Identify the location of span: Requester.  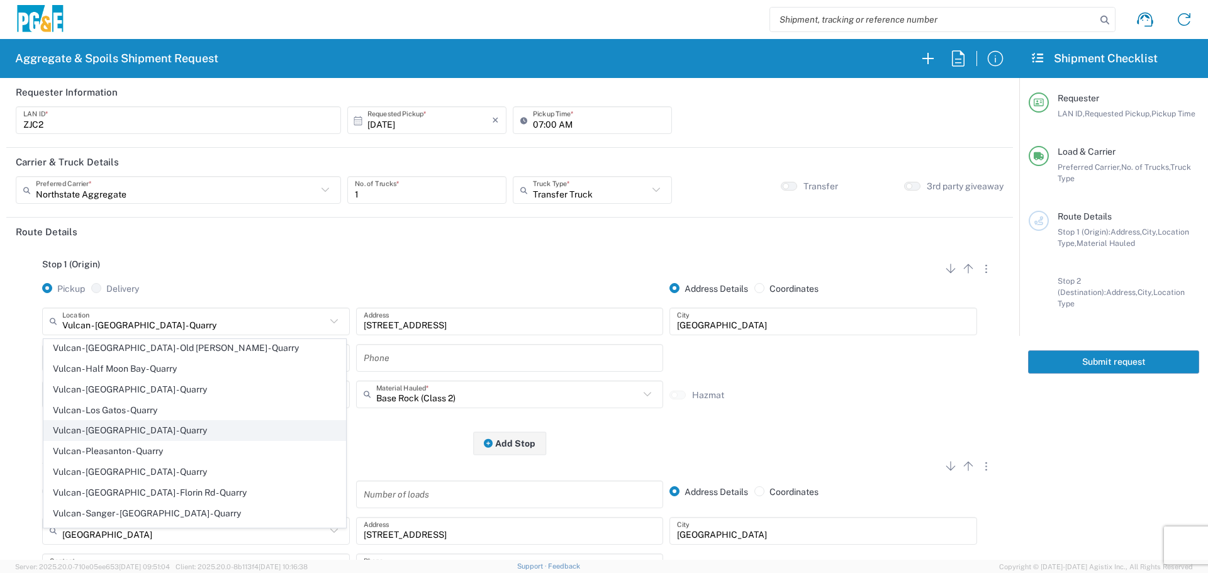
(1079, 98).